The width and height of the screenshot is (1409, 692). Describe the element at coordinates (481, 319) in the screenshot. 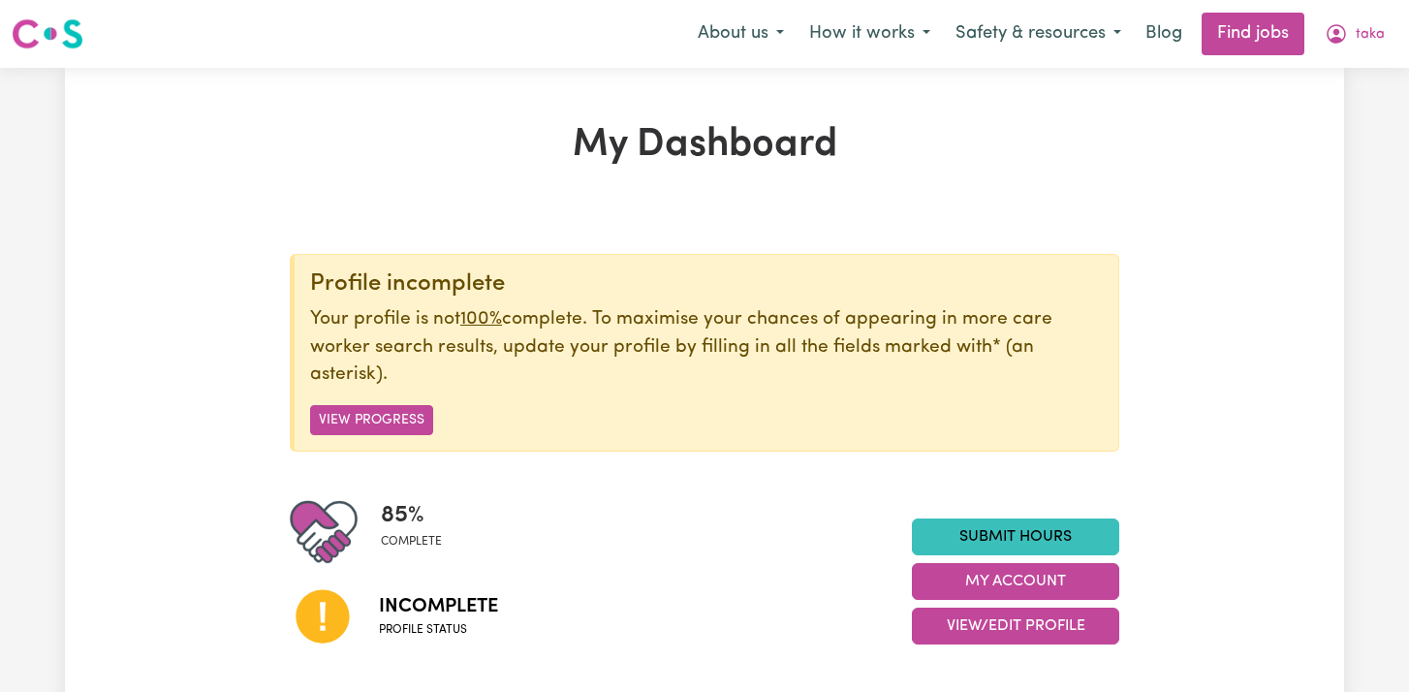

I see `u: 100%` at that location.